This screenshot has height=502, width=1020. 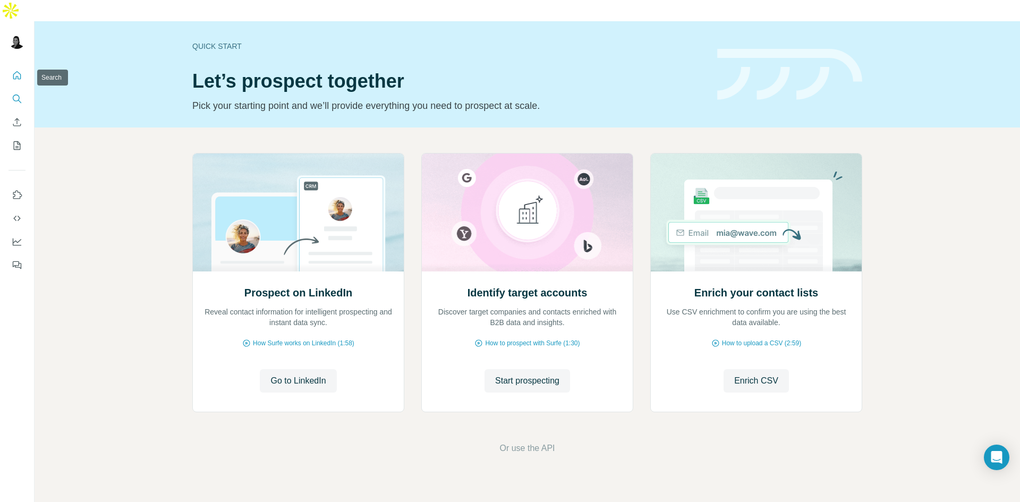 I want to click on h2: Identify target accounts, so click(x=528, y=293).